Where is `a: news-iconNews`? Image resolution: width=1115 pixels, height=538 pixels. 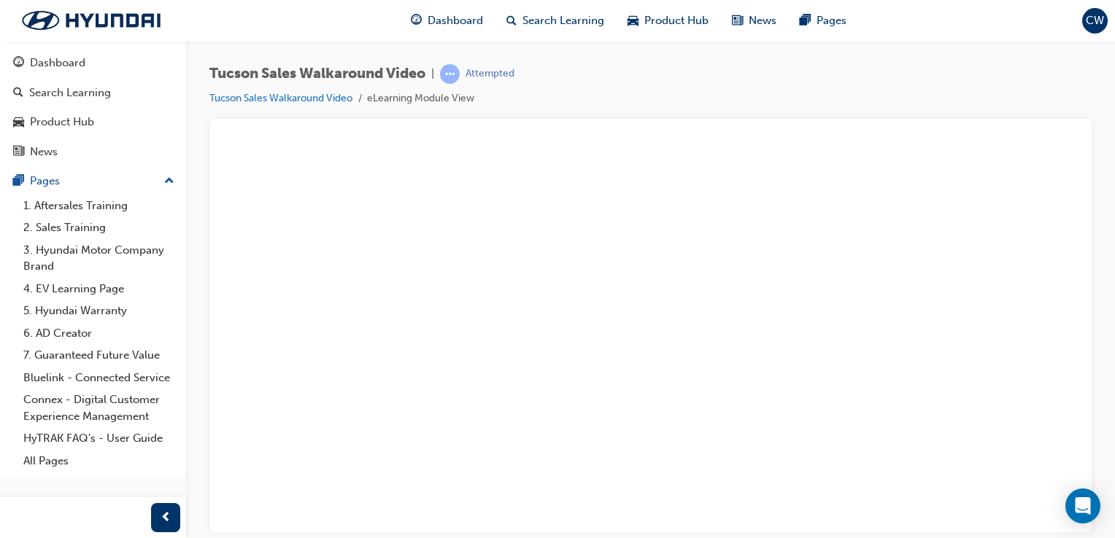
a: news-iconNews is located at coordinates (754, 20).